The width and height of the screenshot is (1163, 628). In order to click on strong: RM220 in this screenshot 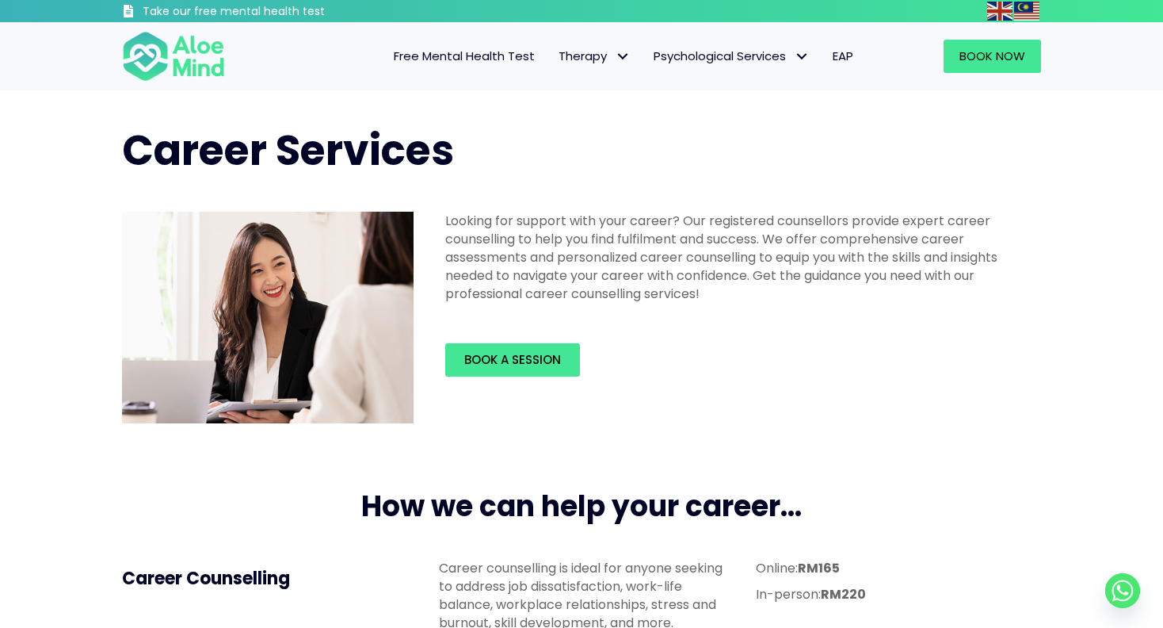, I will do `click(843, 594)`.